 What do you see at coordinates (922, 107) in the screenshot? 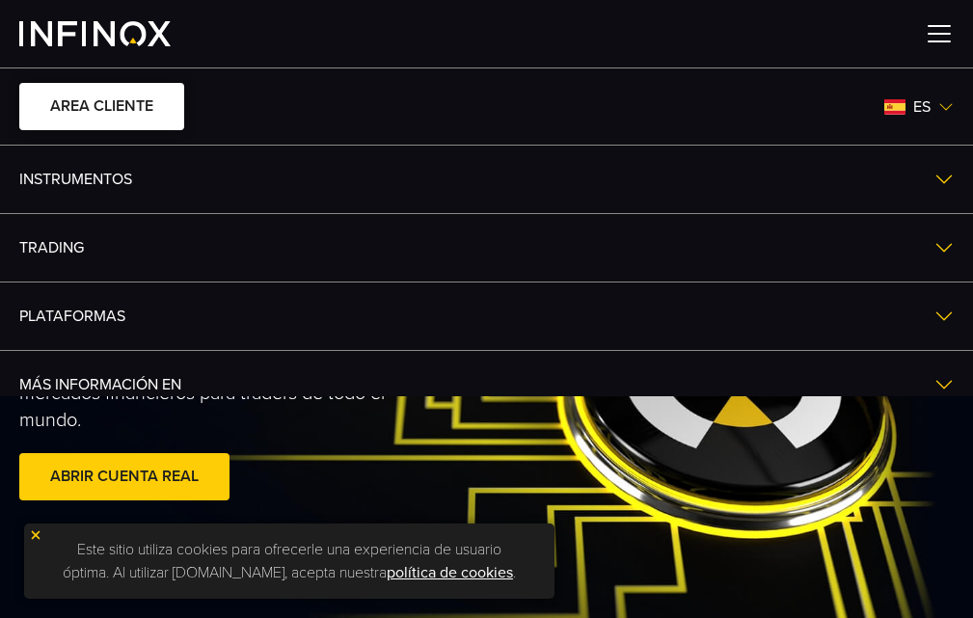
I see `span: es` at bounding box center [922, 107].